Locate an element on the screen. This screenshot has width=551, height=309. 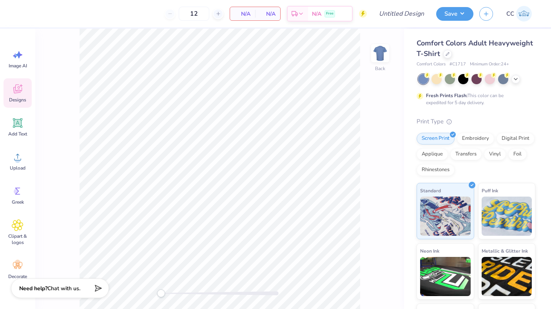
span: Image AI is located at coordinates (18, 66).